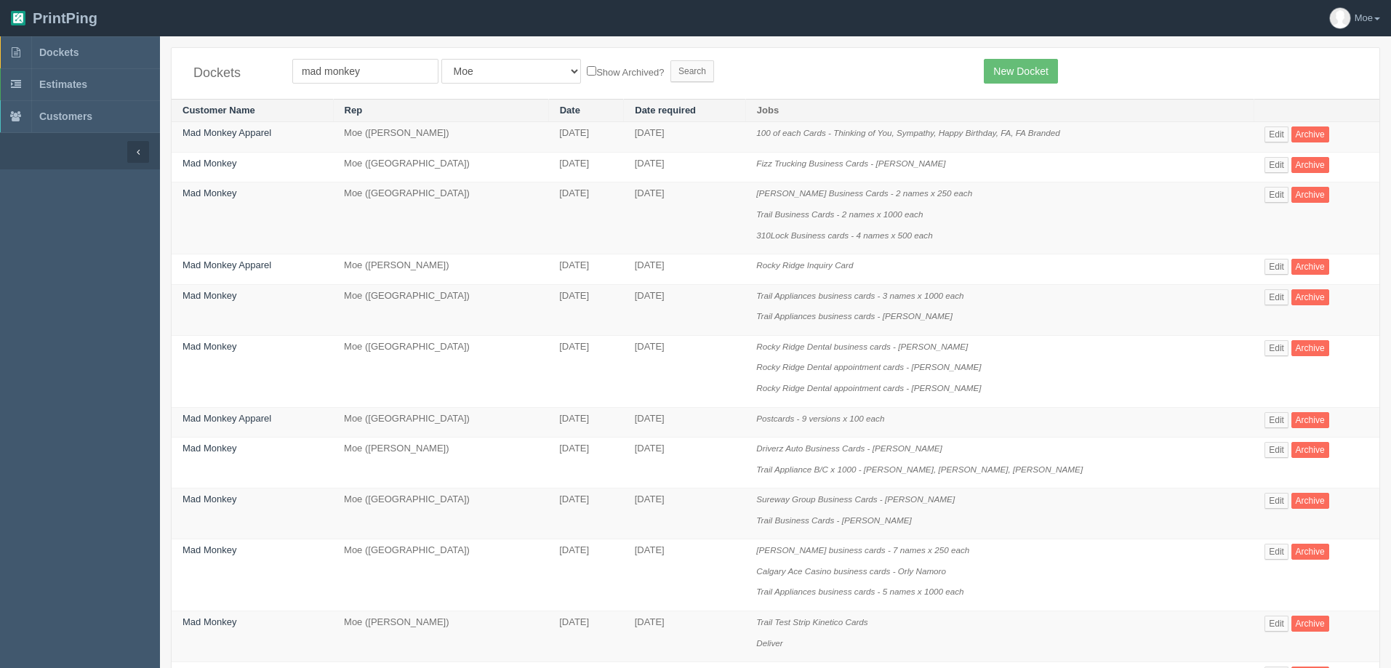  Describe the element at coordinates (232, 73) in the screenshot. I see `h4: Dockets` at that location.